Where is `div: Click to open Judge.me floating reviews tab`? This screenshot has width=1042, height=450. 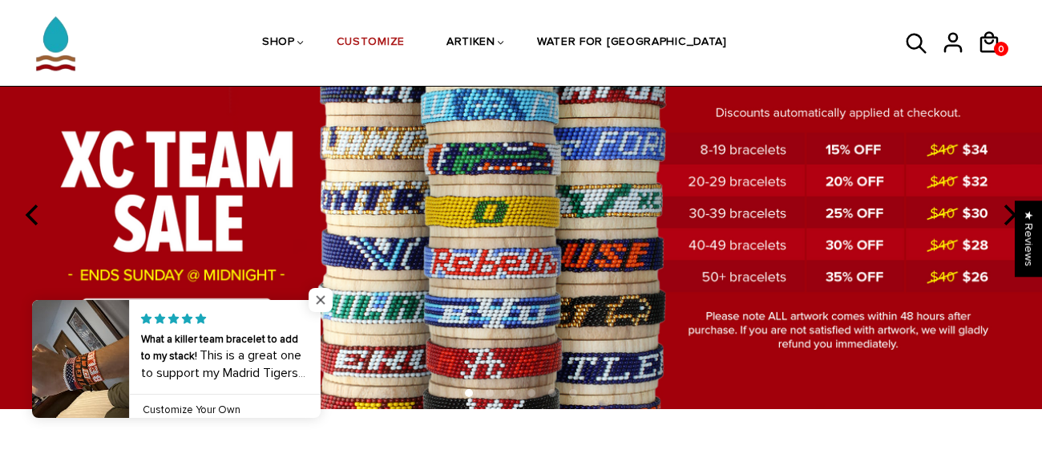 div: Click to open Judge.me floating reviews tab is located at coordinates (1028, 238).